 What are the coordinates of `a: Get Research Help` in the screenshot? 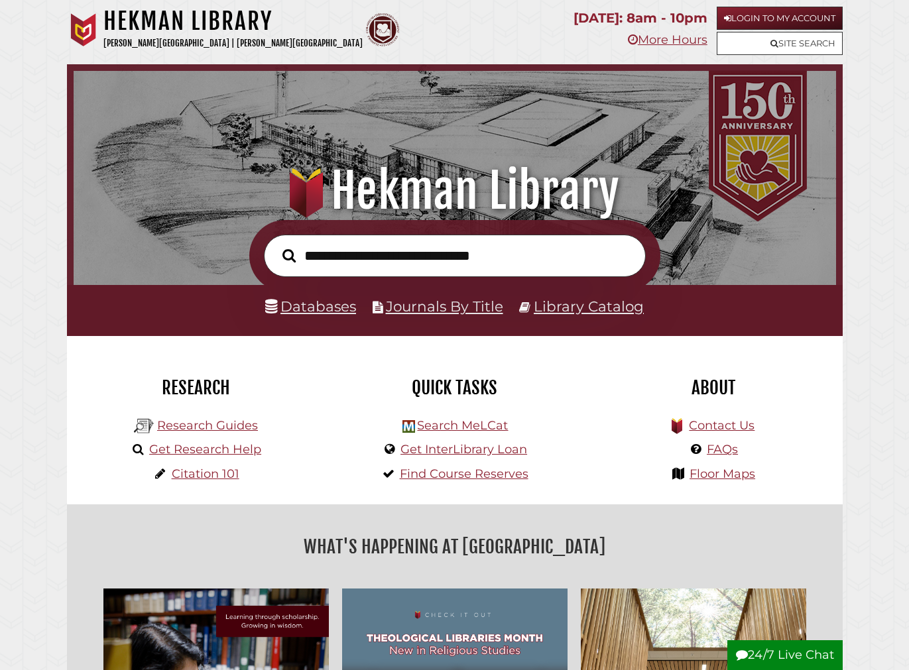 It's located at (205, 449).